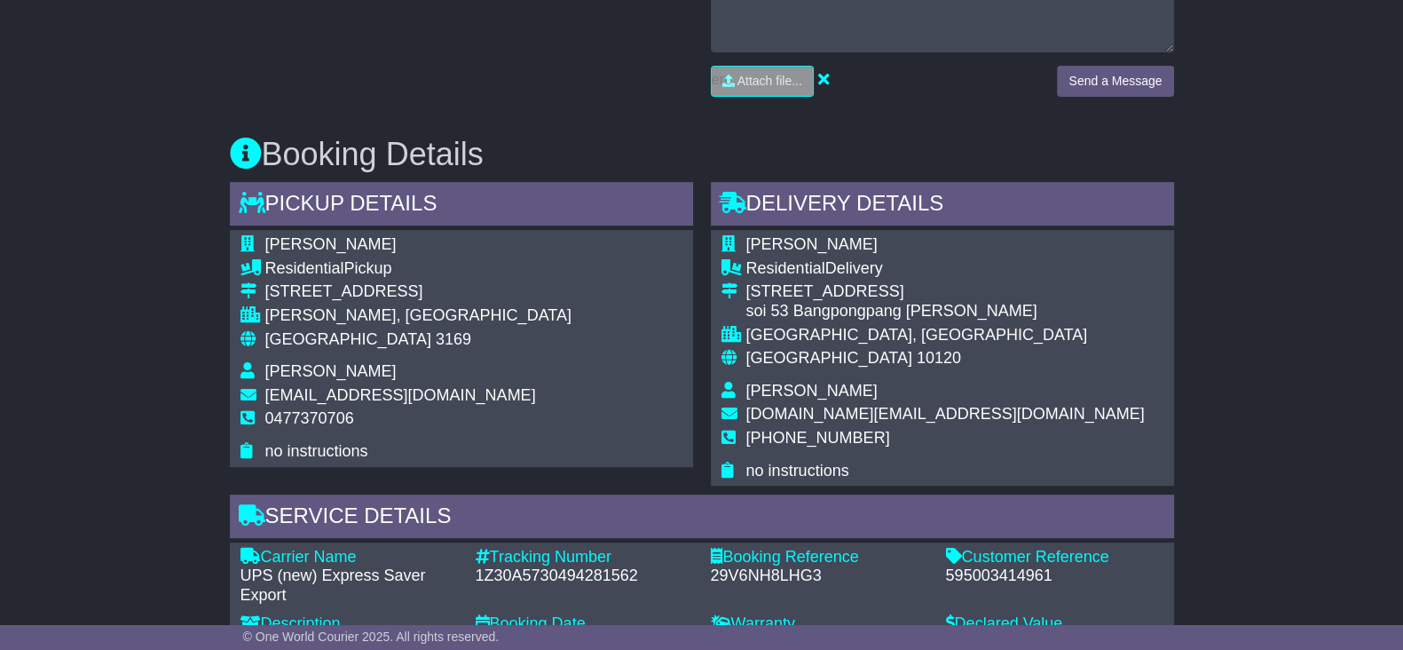 The image size is (1403, 650). Describe the element at coordinates (819, 624) in the screenshot. I see `div: Warranty` at that location.